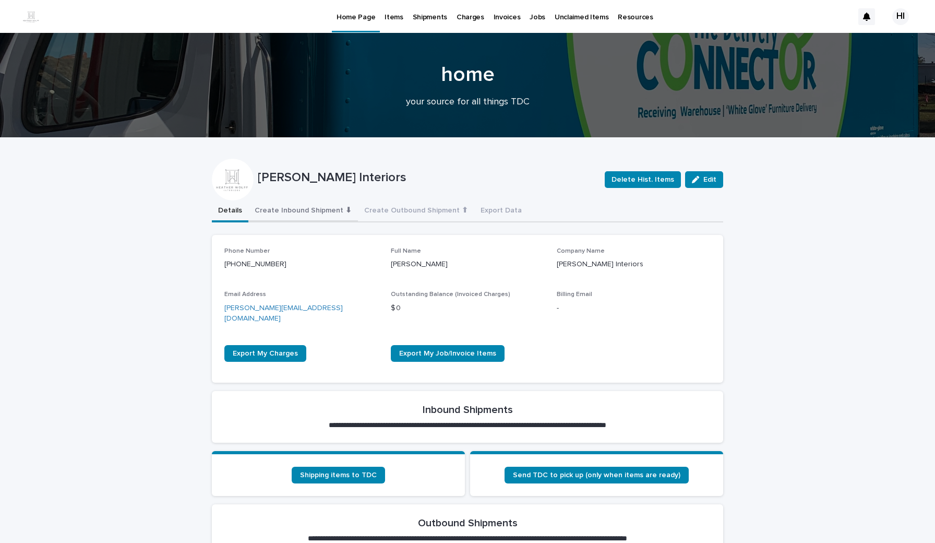  Describe the element at coordinates (596, 475) in the screenshot. I see `a: Send TDC to pick up (only when items are ready)` at that location.